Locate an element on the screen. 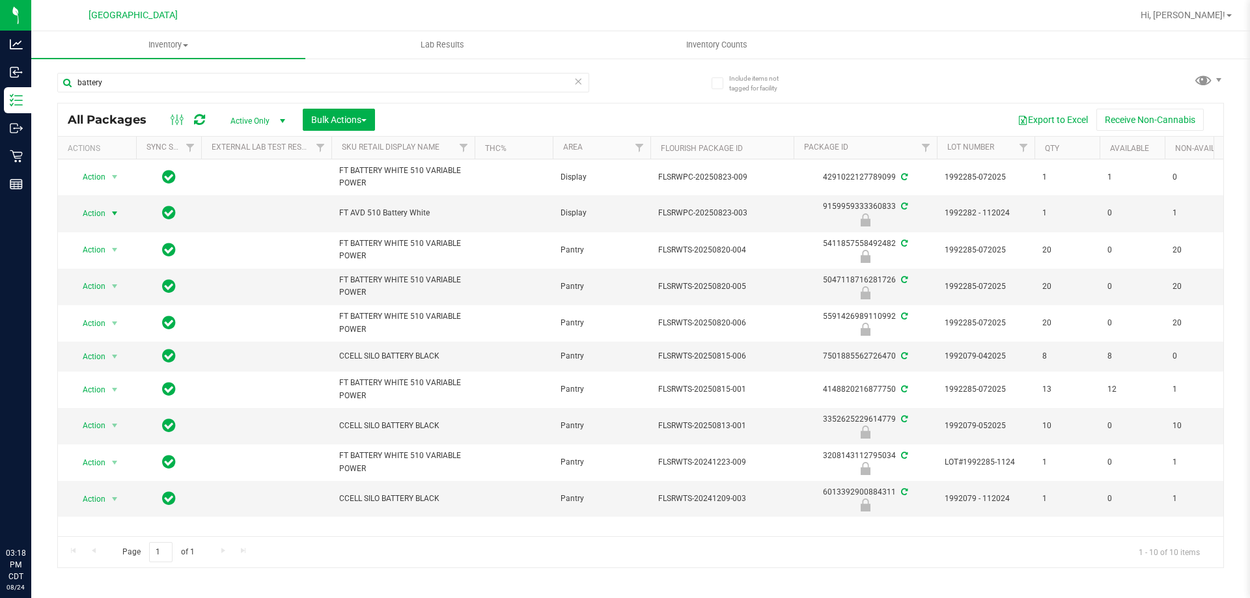  div: 9159959333360833 is located at coordinates (865, 213).